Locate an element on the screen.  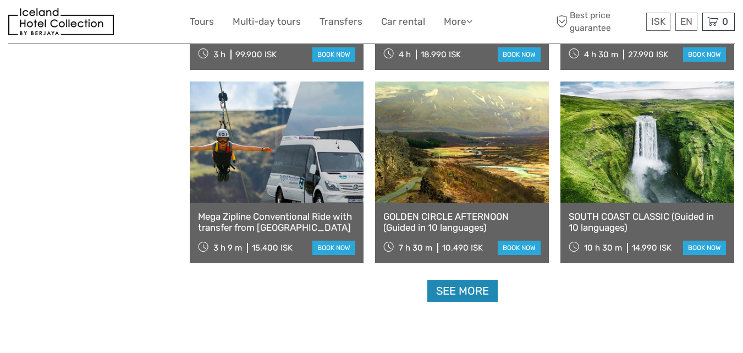
div: 15.400 ISK is located at coordinates (272, 248).